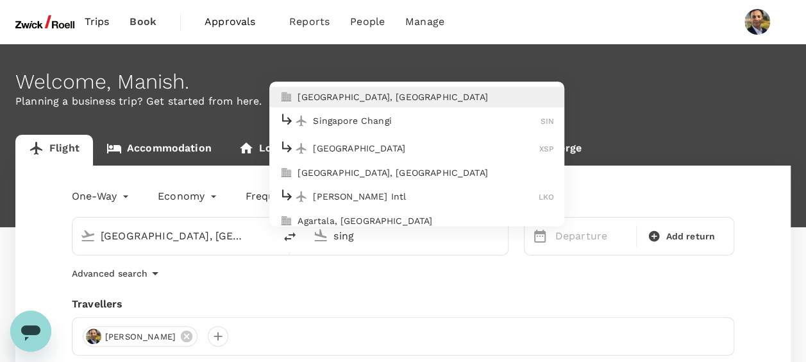  Describe the element at coordinates (54, 150) in the screenshot. I see `a: Flight` at that location.